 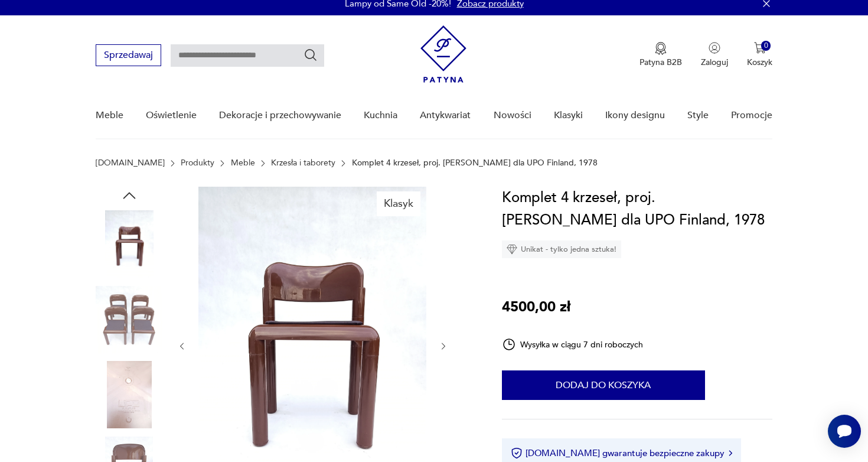 I want to click on a: Antykwariat, so click(x=445, y=115).